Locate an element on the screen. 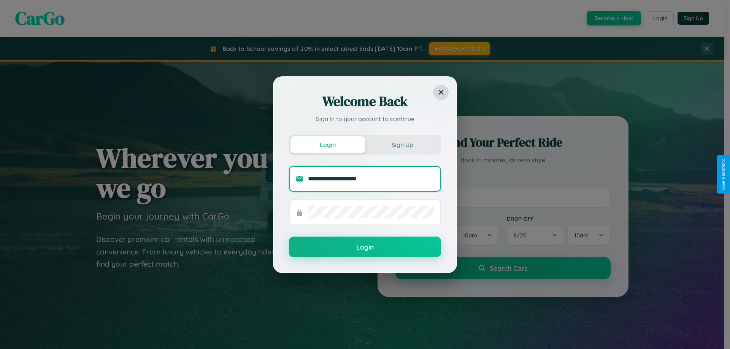  h2: Welcome Back is located at coordinates (365, 101).